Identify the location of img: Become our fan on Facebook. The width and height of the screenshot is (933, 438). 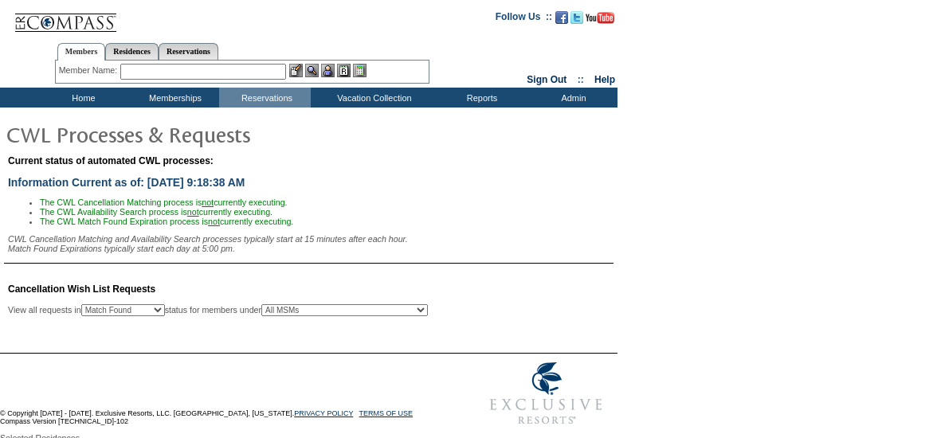
(562, 18).